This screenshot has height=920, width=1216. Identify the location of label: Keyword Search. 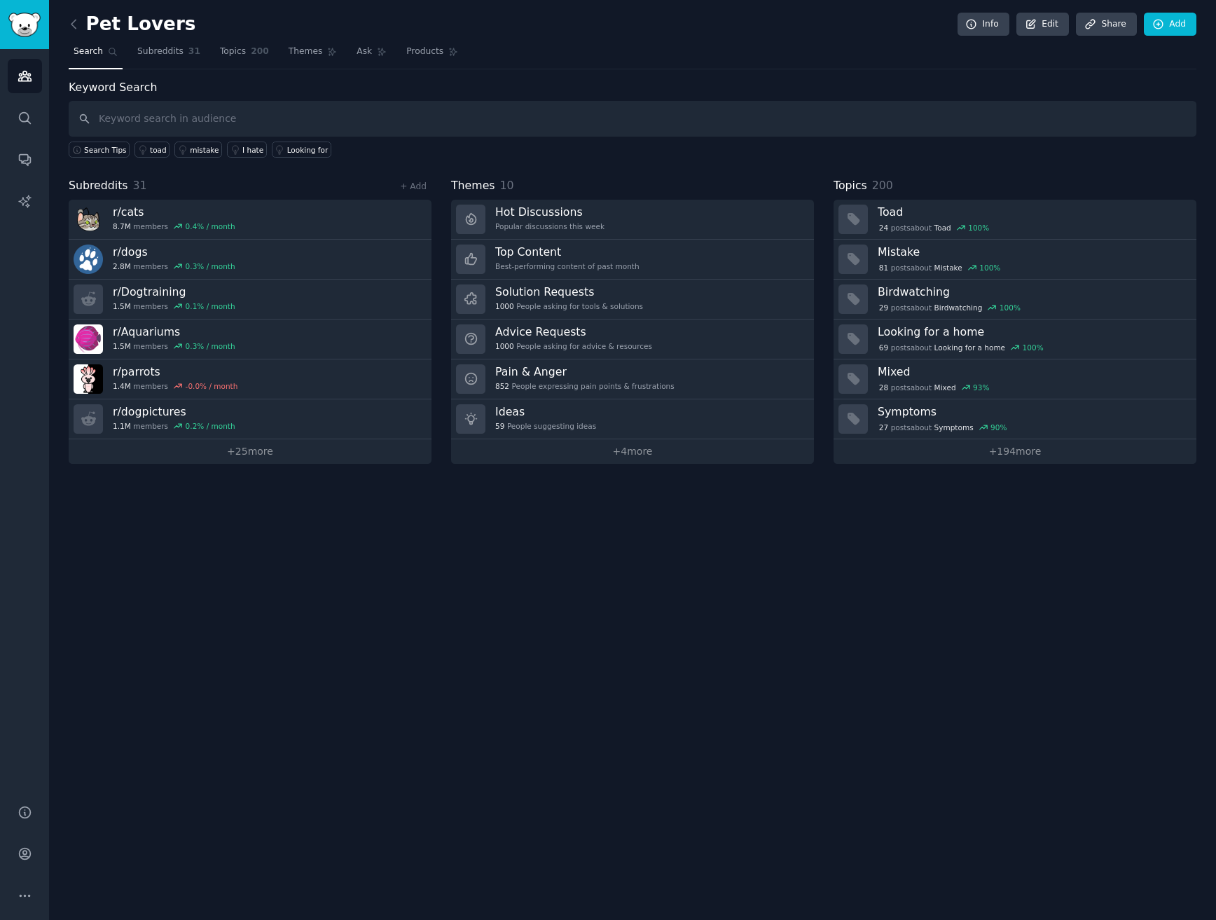
(113, 87).